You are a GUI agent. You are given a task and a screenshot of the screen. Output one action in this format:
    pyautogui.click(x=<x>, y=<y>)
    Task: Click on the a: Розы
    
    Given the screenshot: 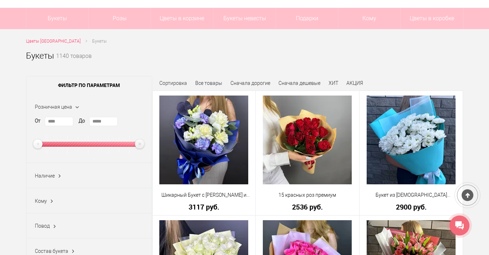 What is the action you would take?
    pyautogui.click(x=119, y=18)
    